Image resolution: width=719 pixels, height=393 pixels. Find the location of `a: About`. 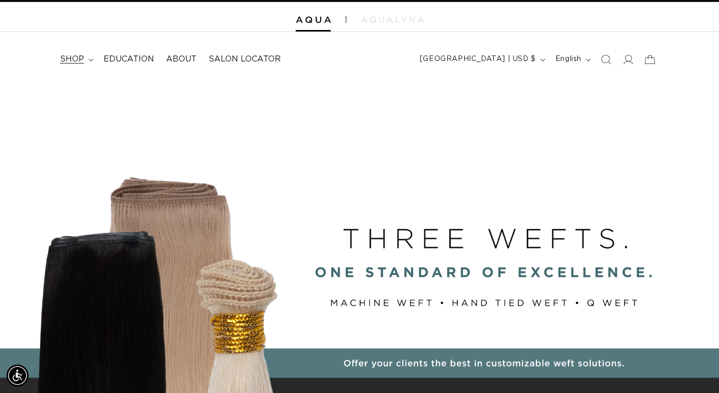

a: About is located at coordinates (181, 59).